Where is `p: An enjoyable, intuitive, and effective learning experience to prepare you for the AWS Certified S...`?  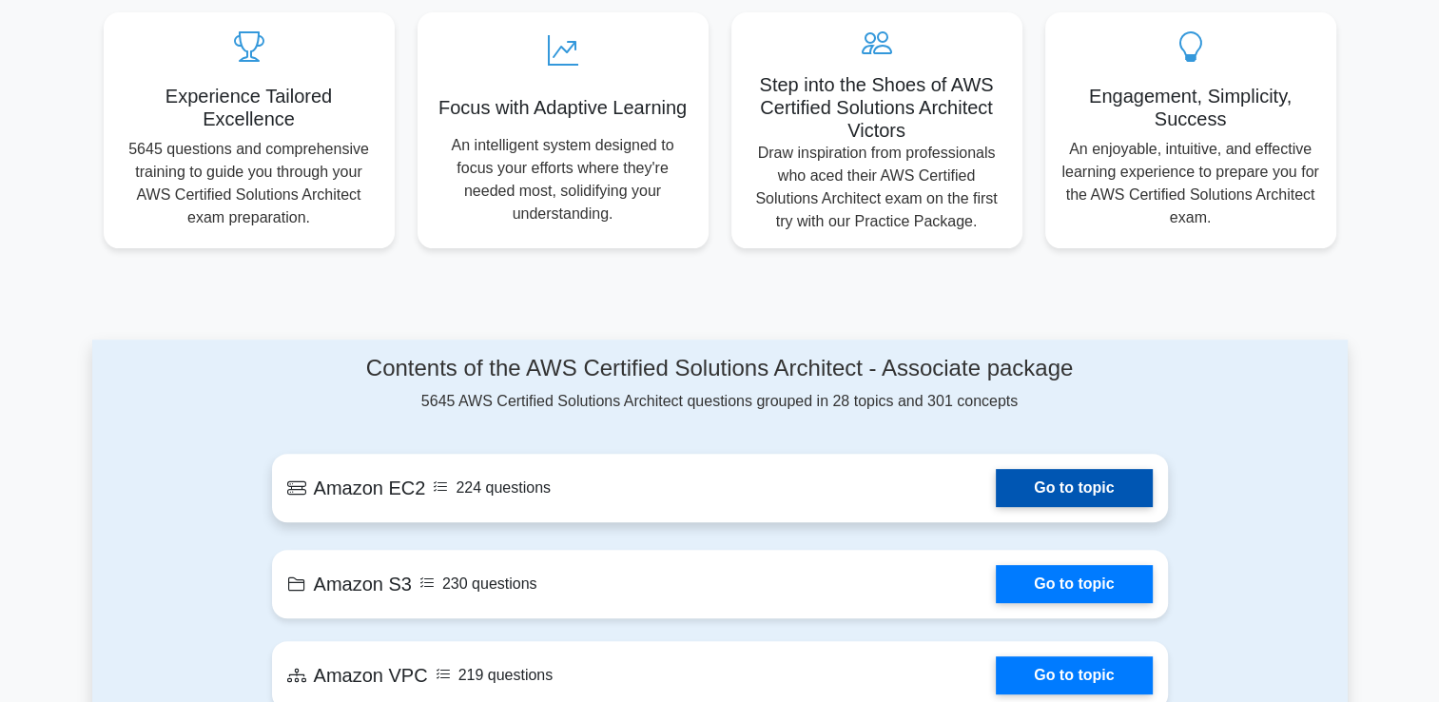 p: An enjoyable, intuitive, and effective learning experience to prepare you for the AWS Certified S... is located at coordinates (1191, 184).